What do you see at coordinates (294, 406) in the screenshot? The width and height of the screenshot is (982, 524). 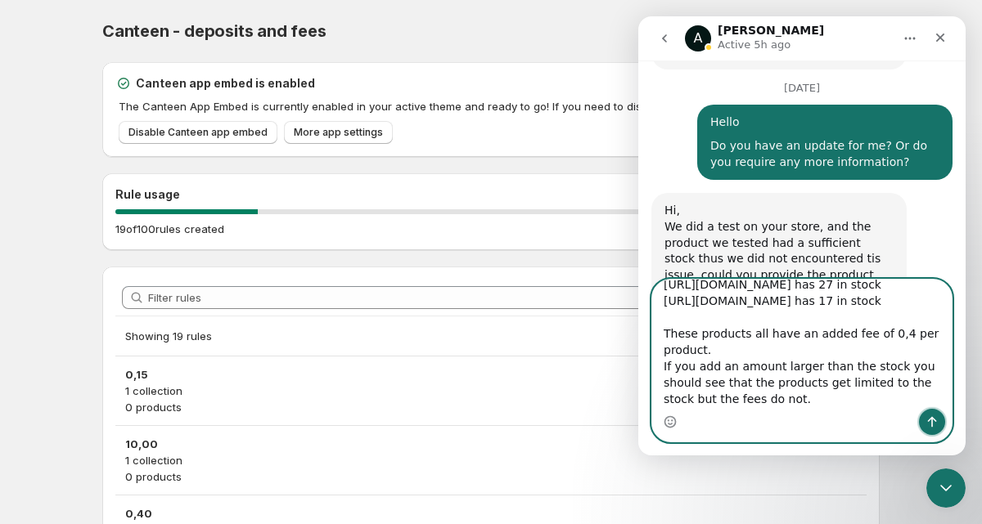 I see `button: Send a message…` at bounding box center [294, 406].